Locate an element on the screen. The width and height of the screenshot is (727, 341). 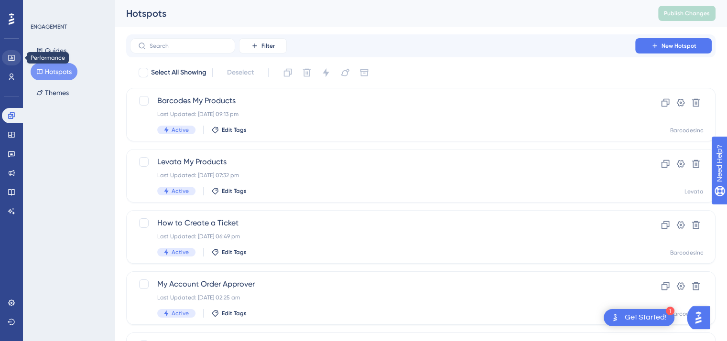
div: Levata is located at coordinates (694, 192).